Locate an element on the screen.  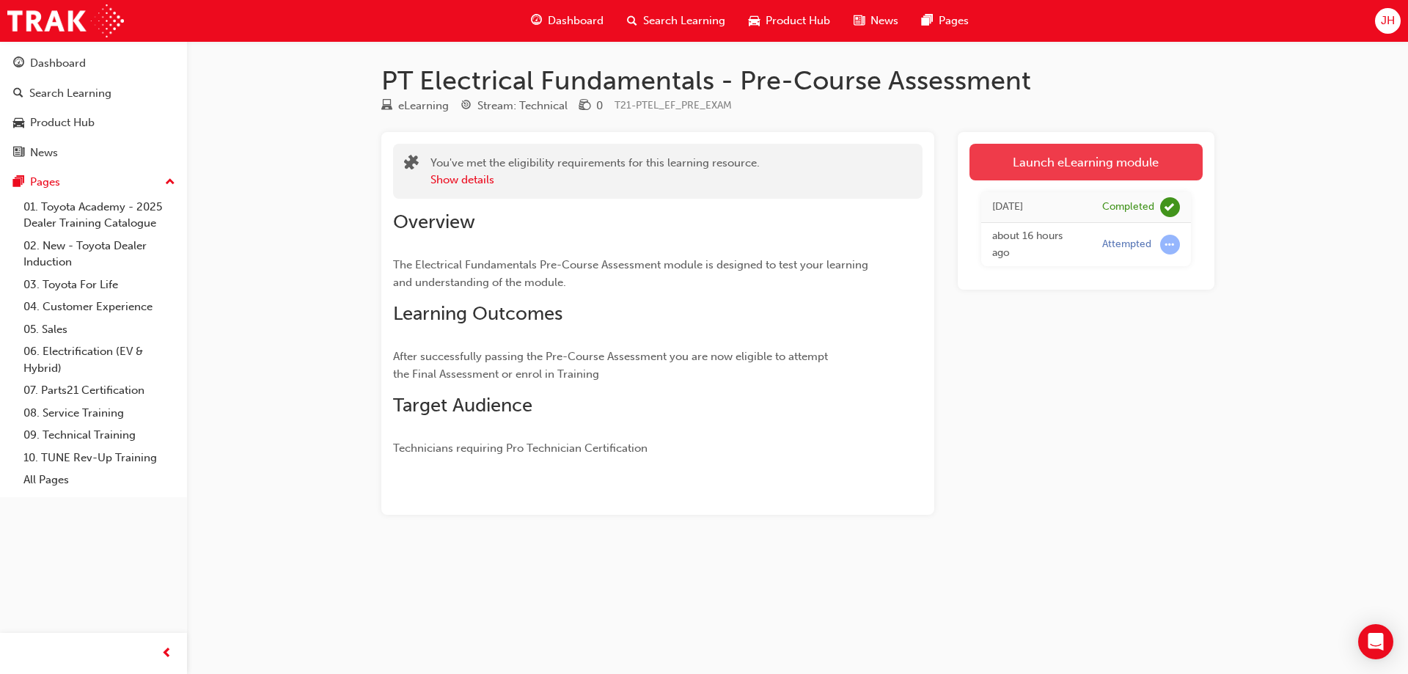
a: 06. Electrification (EV & Hybrid) is located at coordinates (99, 359).